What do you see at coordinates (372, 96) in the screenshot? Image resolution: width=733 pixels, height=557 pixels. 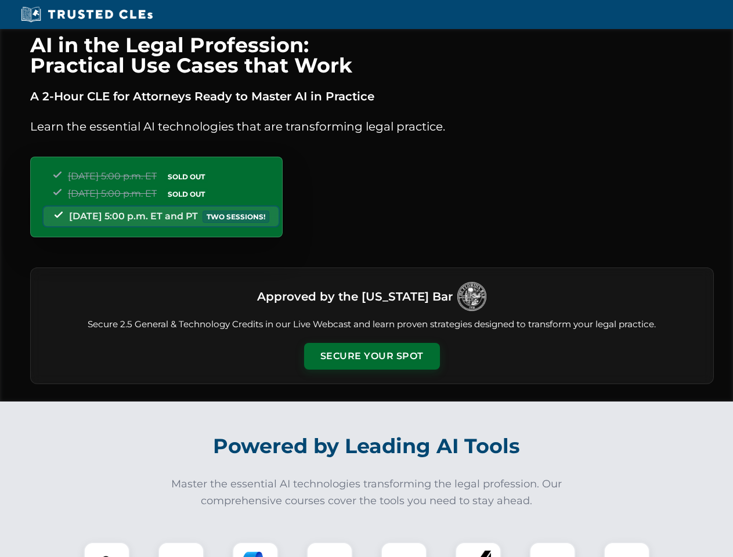 I see `p: A 2-Hour CLE for Attorneys Ready to Master AI in Practice` at bounding box center [372, 96].